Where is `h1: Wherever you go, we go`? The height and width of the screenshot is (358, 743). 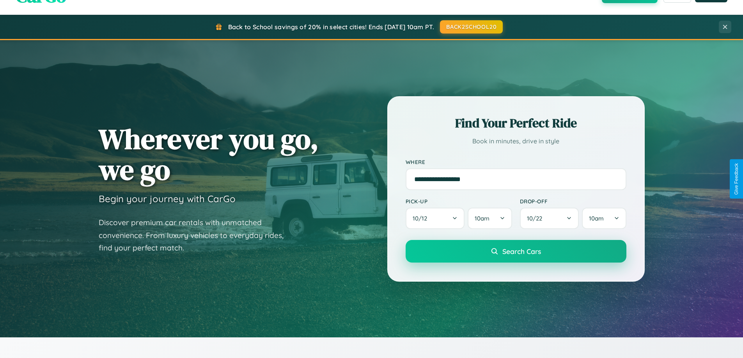 h1: Wherever you go, we go is located at coordinates (209, 154).